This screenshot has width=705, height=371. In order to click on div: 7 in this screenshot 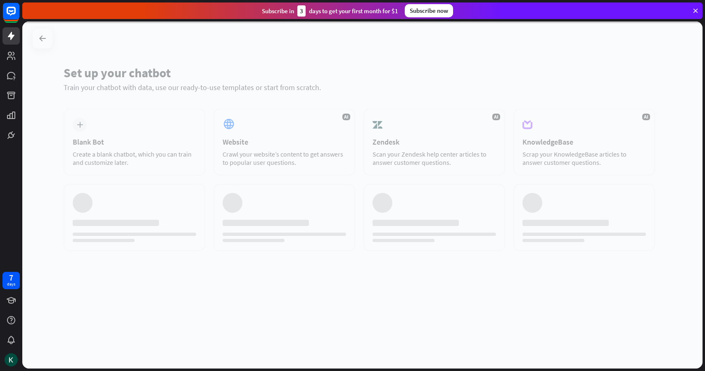, I will do `click(11, 277)`.